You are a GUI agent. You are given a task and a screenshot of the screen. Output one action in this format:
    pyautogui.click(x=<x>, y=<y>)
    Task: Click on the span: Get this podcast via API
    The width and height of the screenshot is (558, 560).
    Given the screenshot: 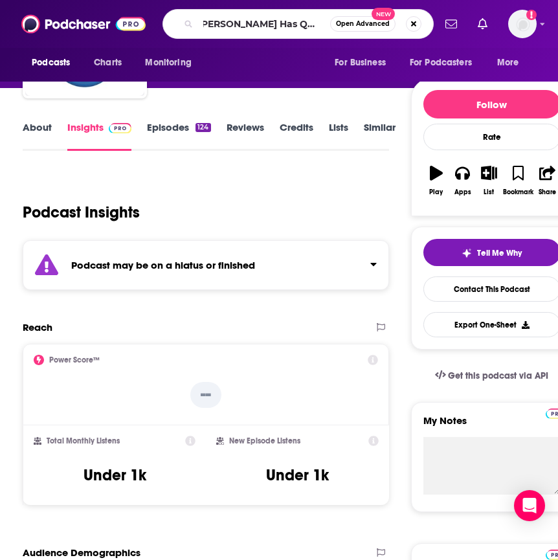 What is the action you would take?
    pyautogui.click(x=498, y=375)
    